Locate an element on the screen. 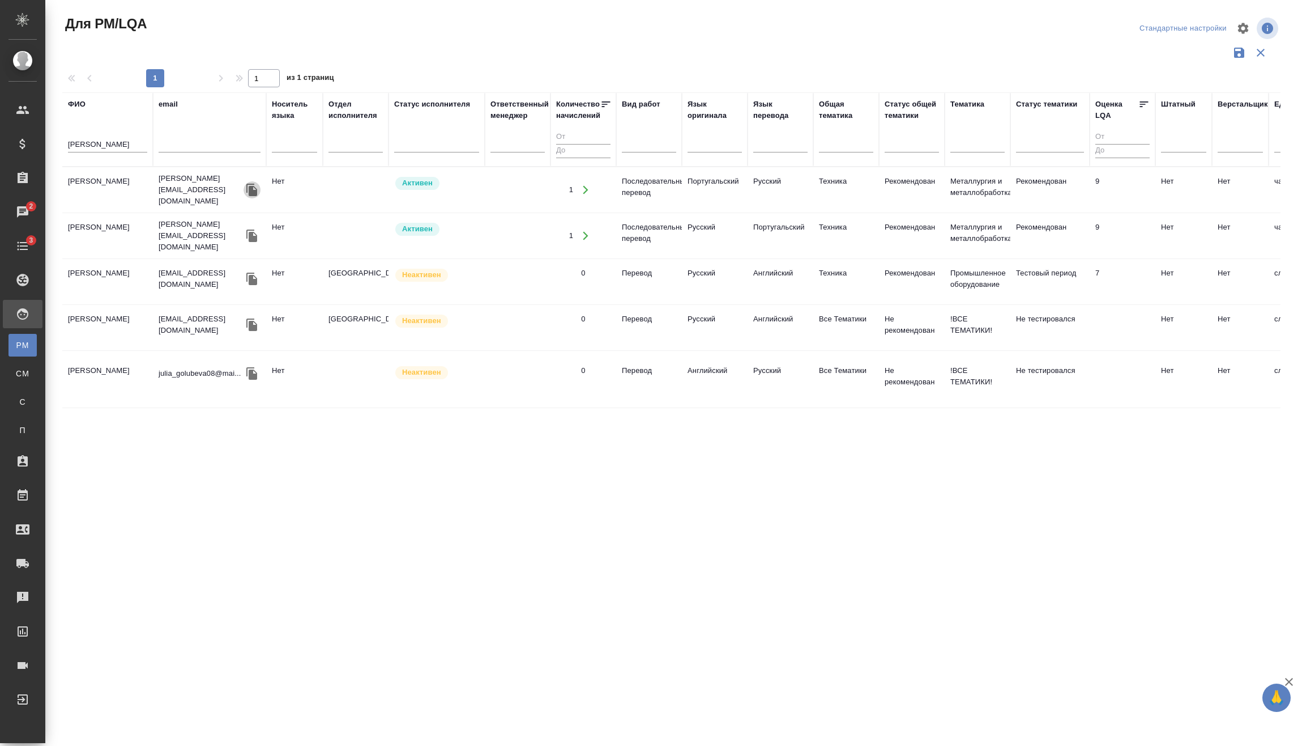 Image resolution: width=1302 pixels, height=746 pixels. div: Статус исполнителя is located at coordinates (432, 104).